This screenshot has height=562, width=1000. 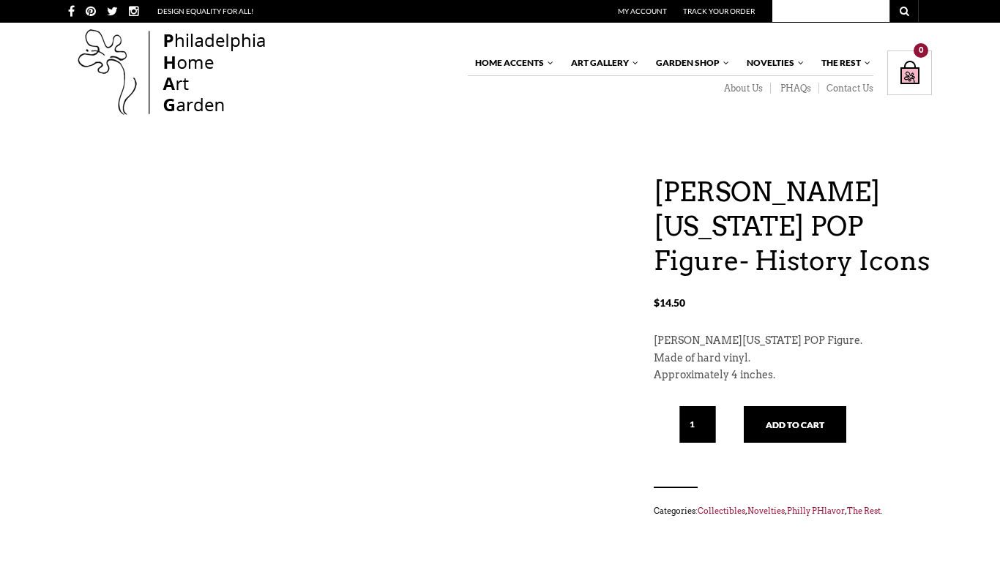 I want to click on div: 0, so click(x=921, y=51).